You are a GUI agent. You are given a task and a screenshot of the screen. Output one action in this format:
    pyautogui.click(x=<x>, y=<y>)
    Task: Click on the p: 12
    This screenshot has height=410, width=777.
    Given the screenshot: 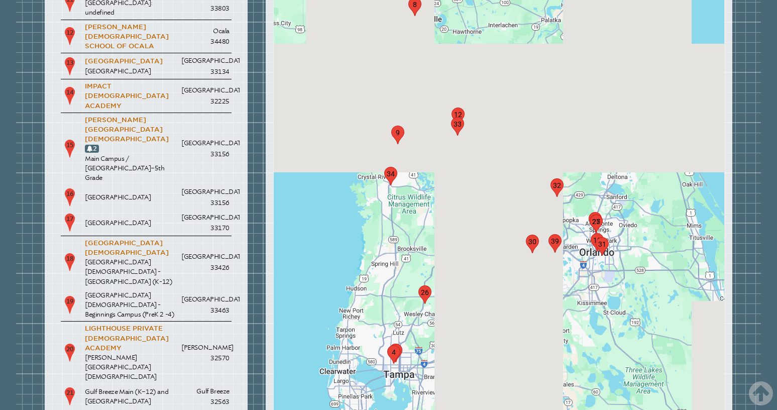 What is the action you would take?
    pyautogui.click(x=70, y=36)
    